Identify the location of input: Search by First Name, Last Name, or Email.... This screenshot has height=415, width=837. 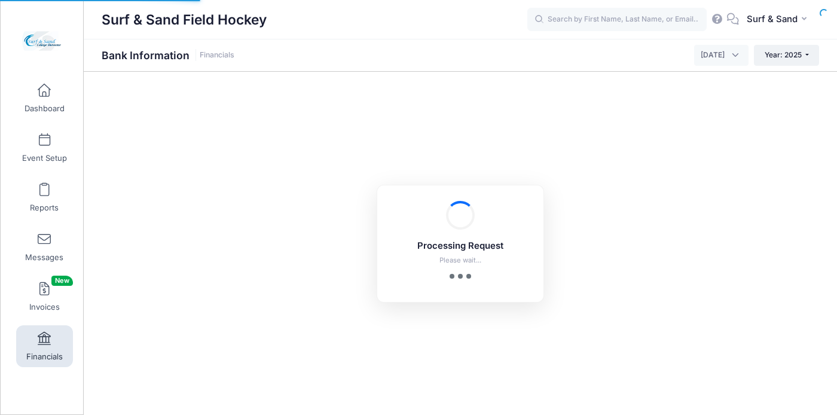
(617, 20).